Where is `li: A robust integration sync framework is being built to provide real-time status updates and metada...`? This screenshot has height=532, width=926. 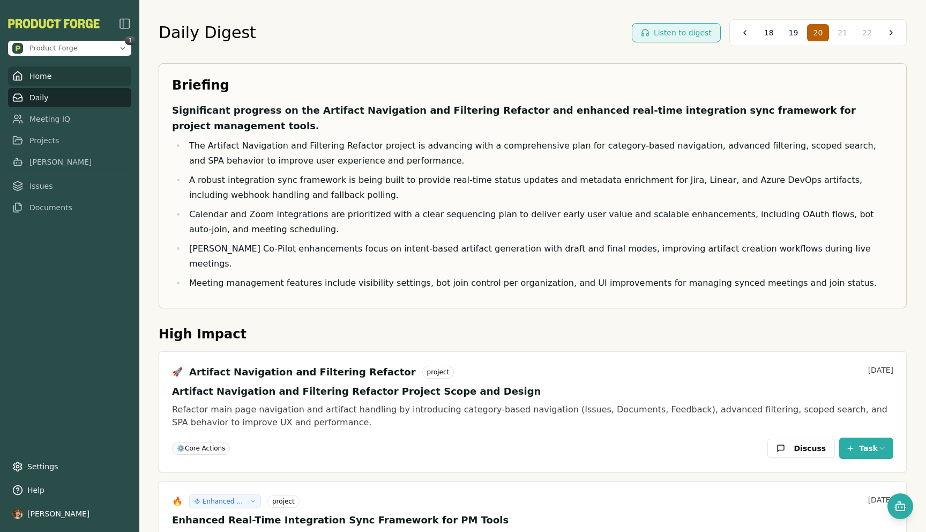 li: A robust integration sync framework is being built to provide real-time status updates and metada... is located at coordinates (540, 188).